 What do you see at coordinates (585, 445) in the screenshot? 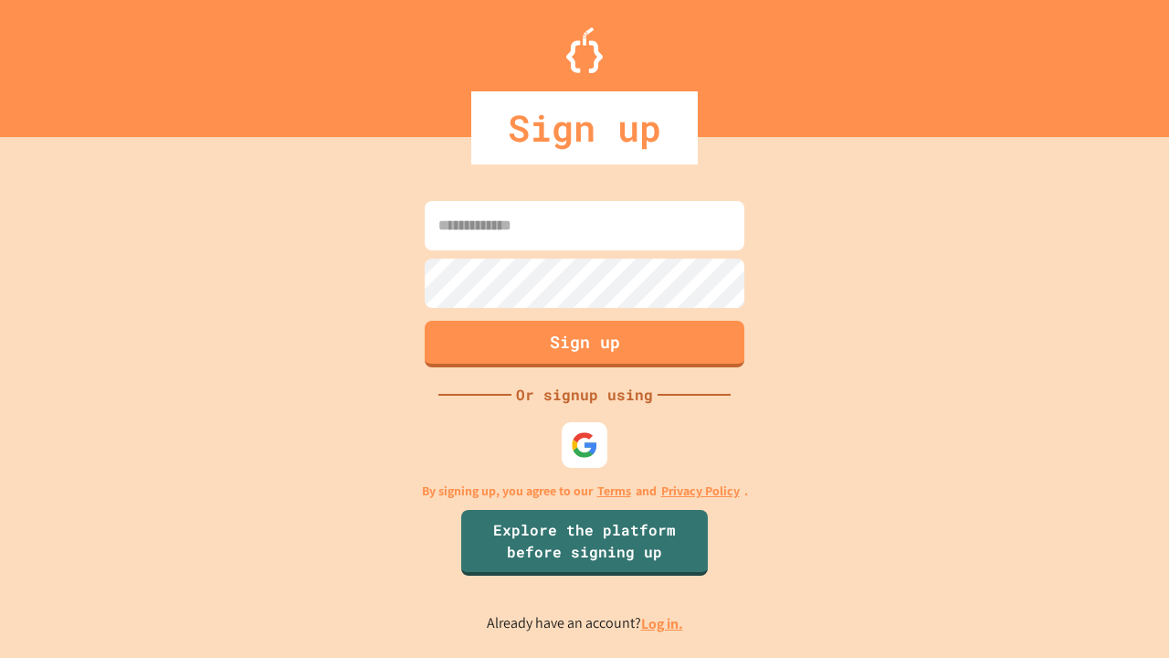
I see `img: google-icon.svg` at bounding box center [585, 445].